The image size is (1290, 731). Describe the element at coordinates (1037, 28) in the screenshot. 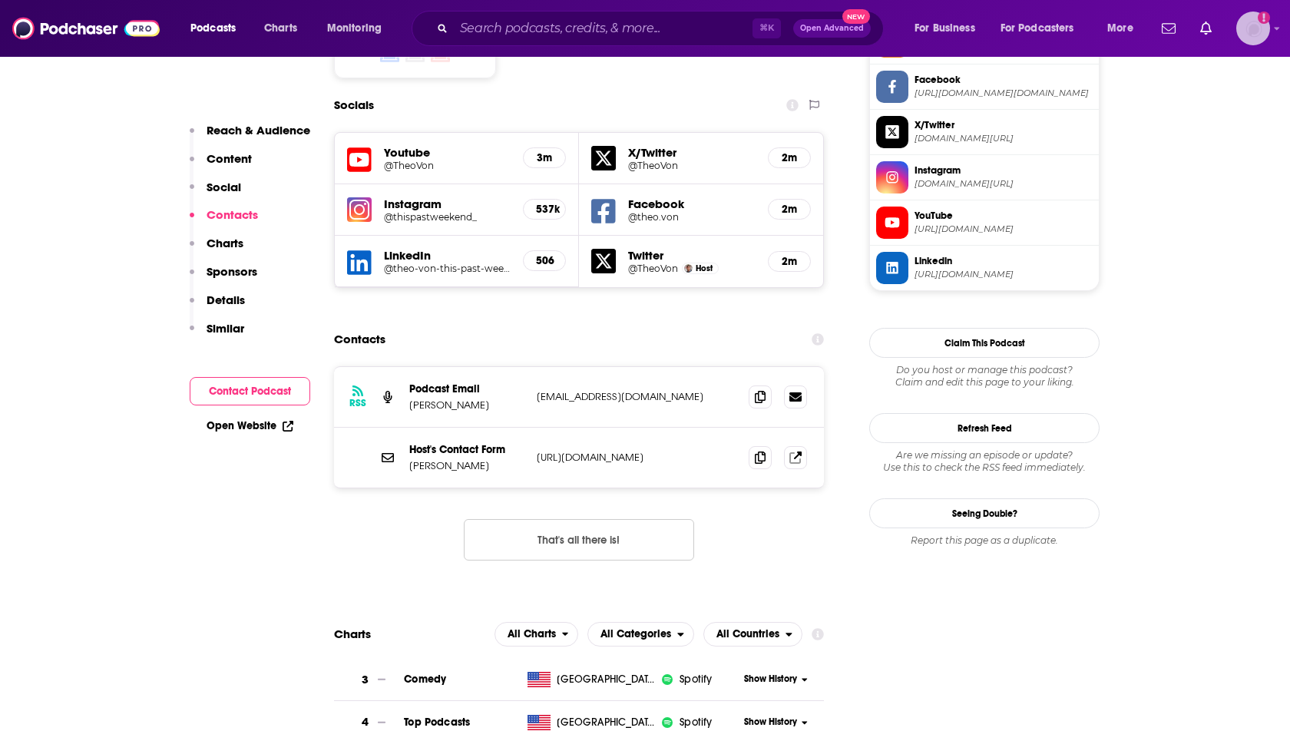

I see `span: For Podcasters` at that location.